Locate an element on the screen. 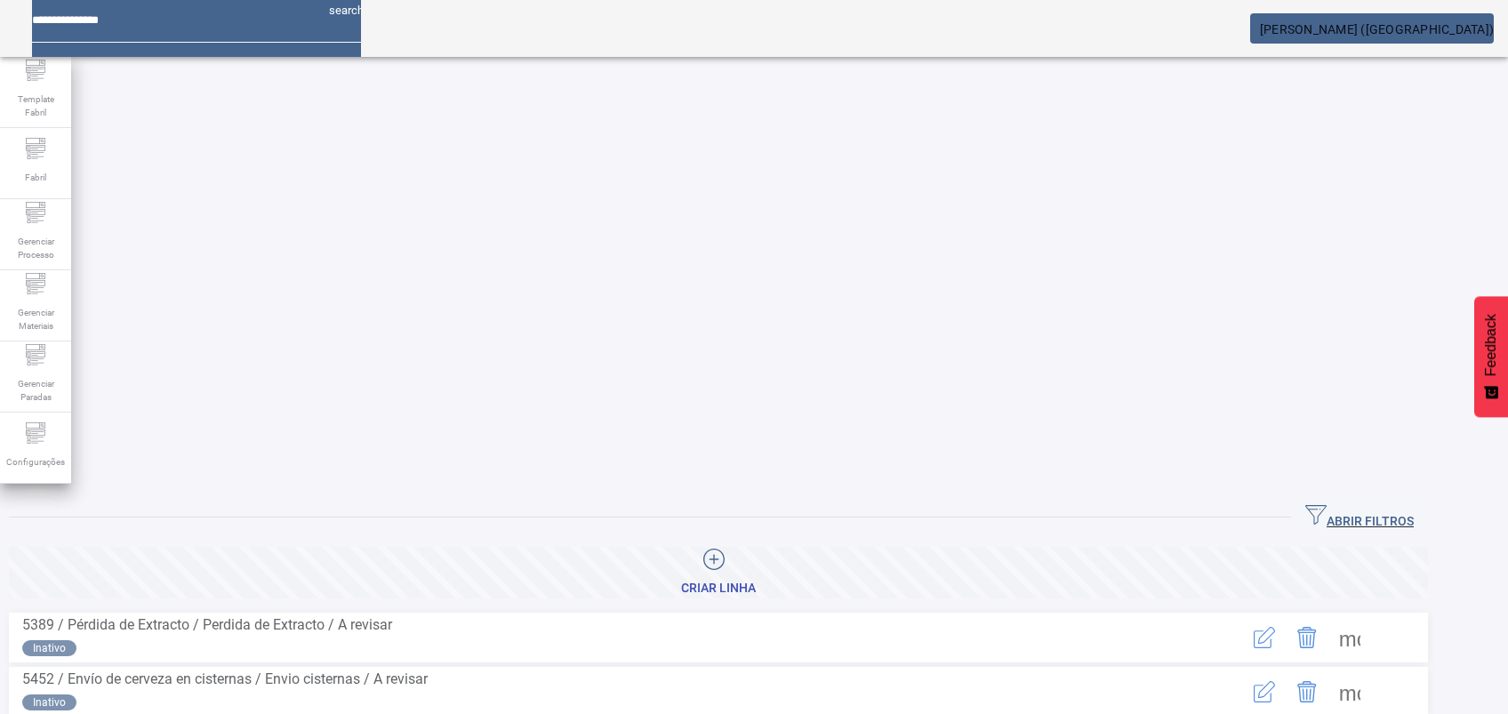 This screenshot has width=1508, height=714. button: Feedback - Mostrar pesquisa is located at coordinates (1491, 356).